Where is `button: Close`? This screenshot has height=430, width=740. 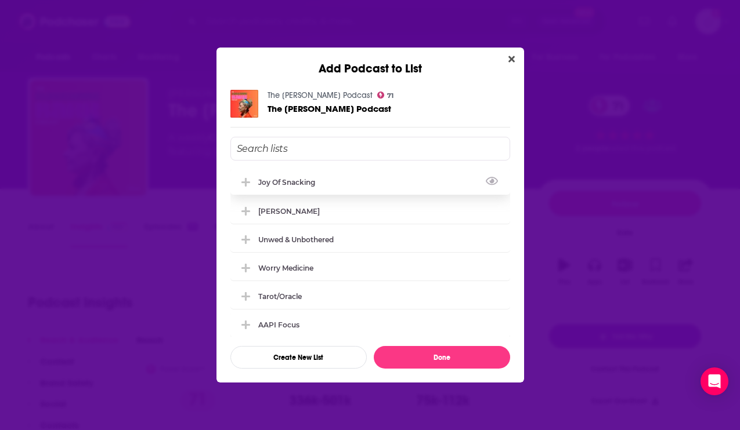
button: Close is located at coordinates (511, 59).